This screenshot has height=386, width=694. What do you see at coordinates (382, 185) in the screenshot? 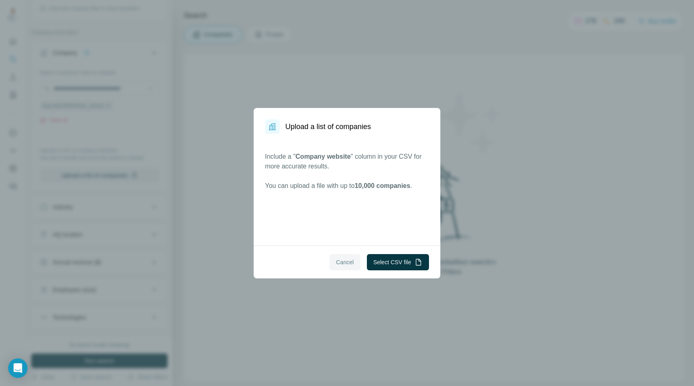
I see `span: 10,000 companies` at bounding box center [382, 185].